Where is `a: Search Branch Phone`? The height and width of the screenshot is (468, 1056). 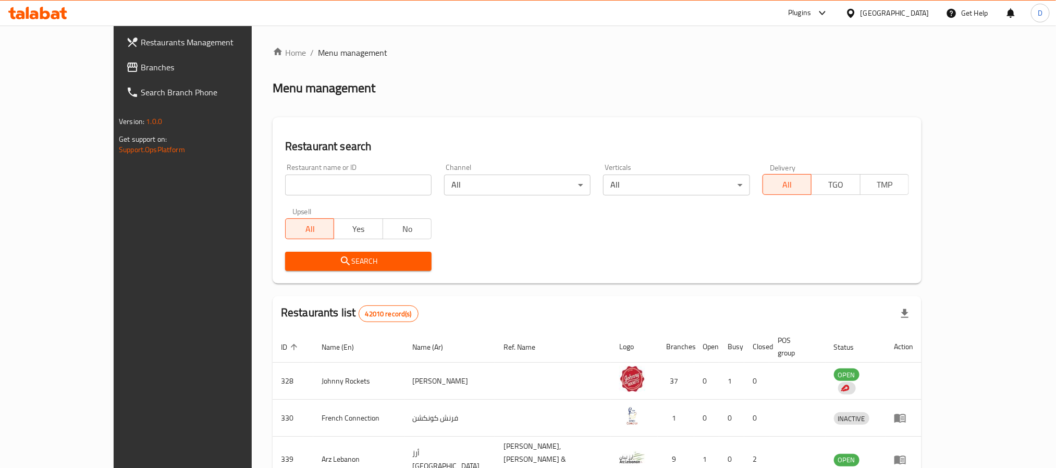 a: Search Branch Phone is located at coordinates (204, 92).